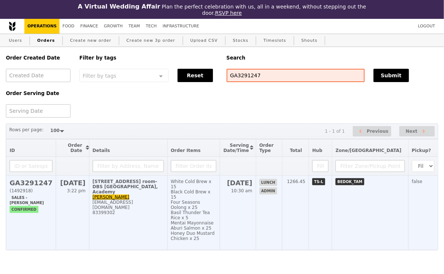 The width and height of the screenshot is (444, 274). I want to click on span: 3:22 pm, so click(76, 190).